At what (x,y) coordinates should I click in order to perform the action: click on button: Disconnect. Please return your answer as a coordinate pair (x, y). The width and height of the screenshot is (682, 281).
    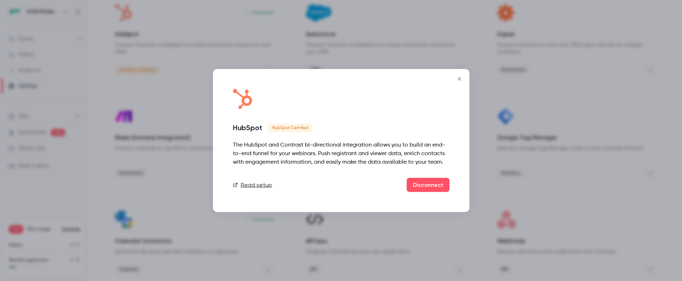
    Looking at the image, I should click on (428, 185).